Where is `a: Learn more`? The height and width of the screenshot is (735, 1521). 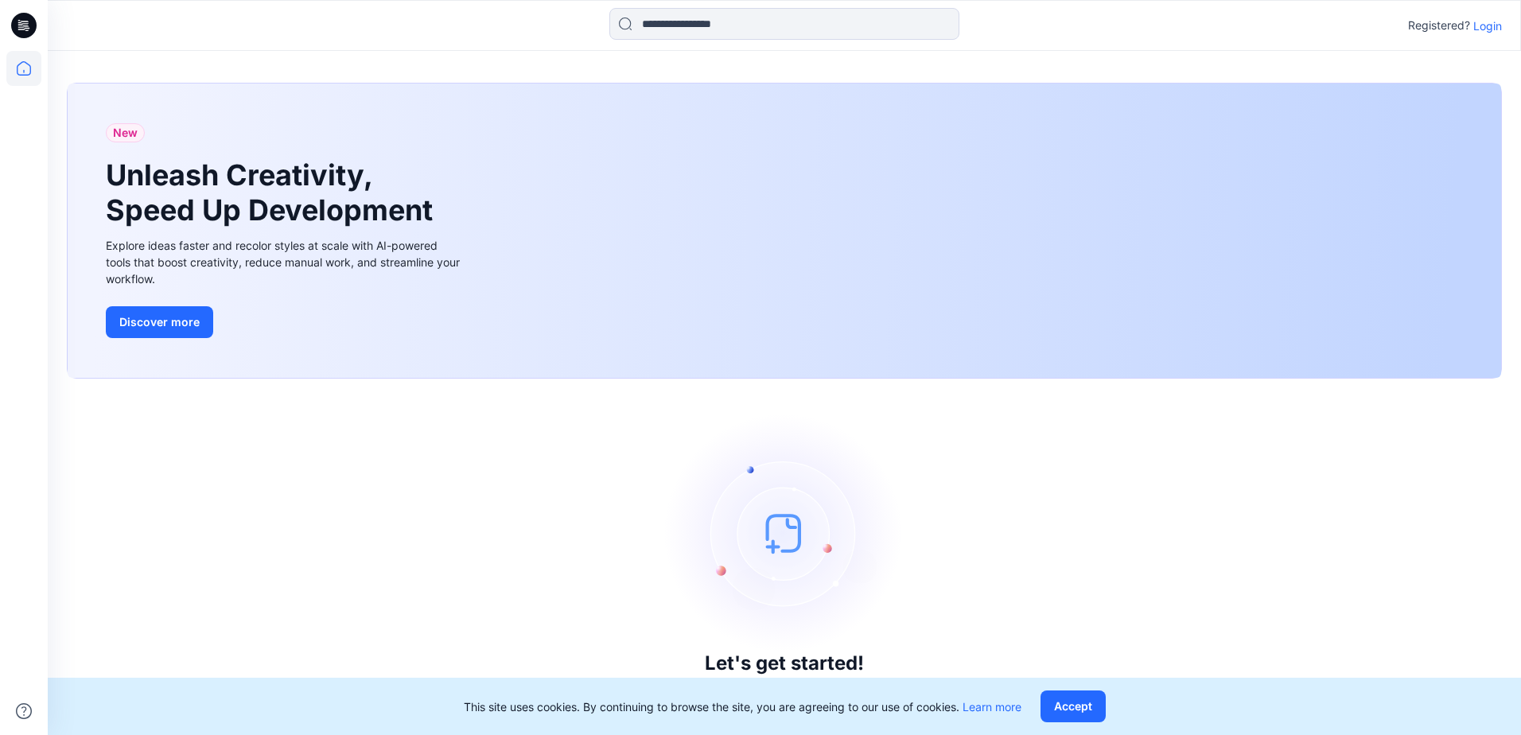
a: Learn more is located at coordinates (992, 706).